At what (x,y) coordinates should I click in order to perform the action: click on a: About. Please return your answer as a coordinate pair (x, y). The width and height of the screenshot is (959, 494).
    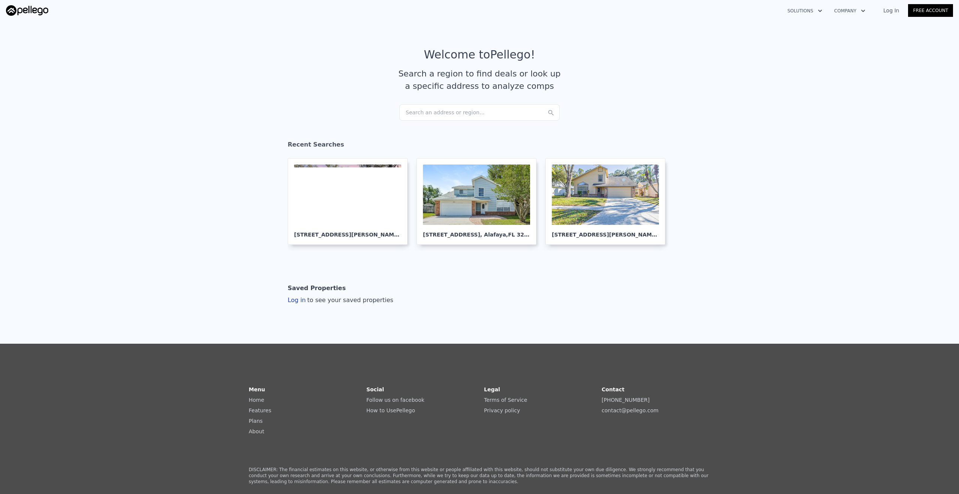
    Looking at the image, I should click on (256, 431).